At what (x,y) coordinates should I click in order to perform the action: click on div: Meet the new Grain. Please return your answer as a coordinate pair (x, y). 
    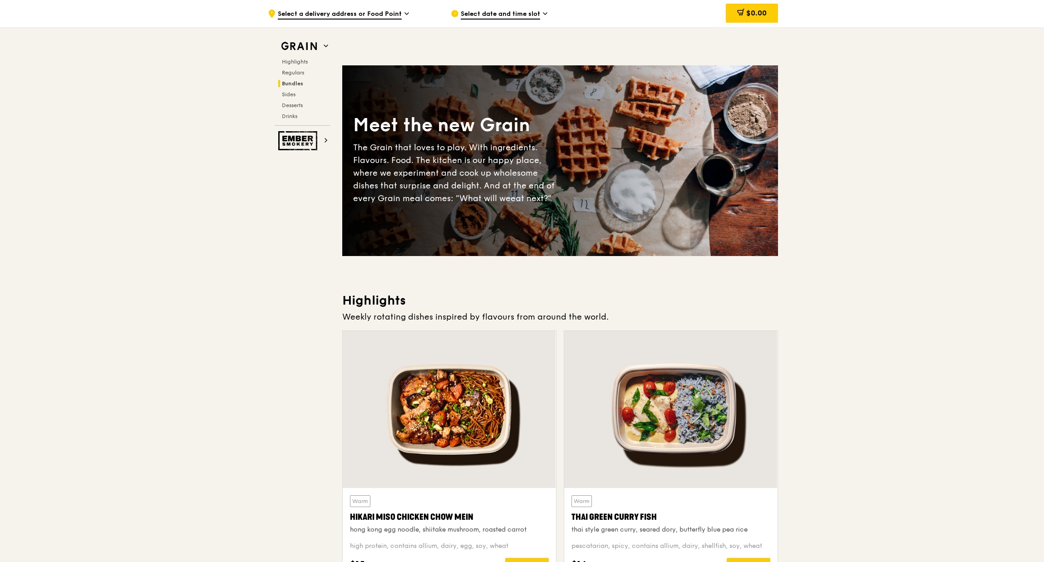
    Looking at the image, I should click on (457, 125).